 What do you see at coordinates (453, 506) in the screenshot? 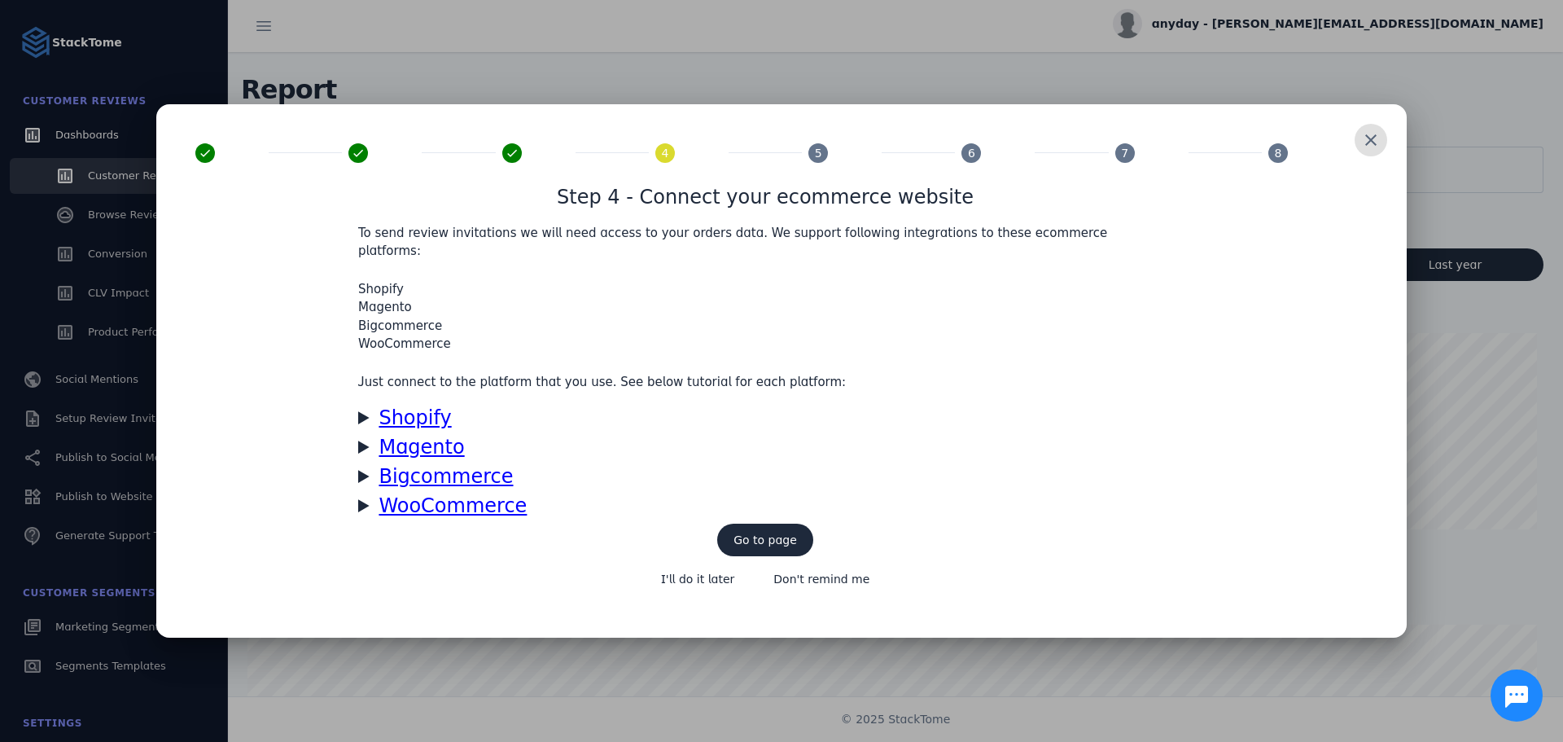
I see `u: WooCommerce` at bounding box center [453, 506].